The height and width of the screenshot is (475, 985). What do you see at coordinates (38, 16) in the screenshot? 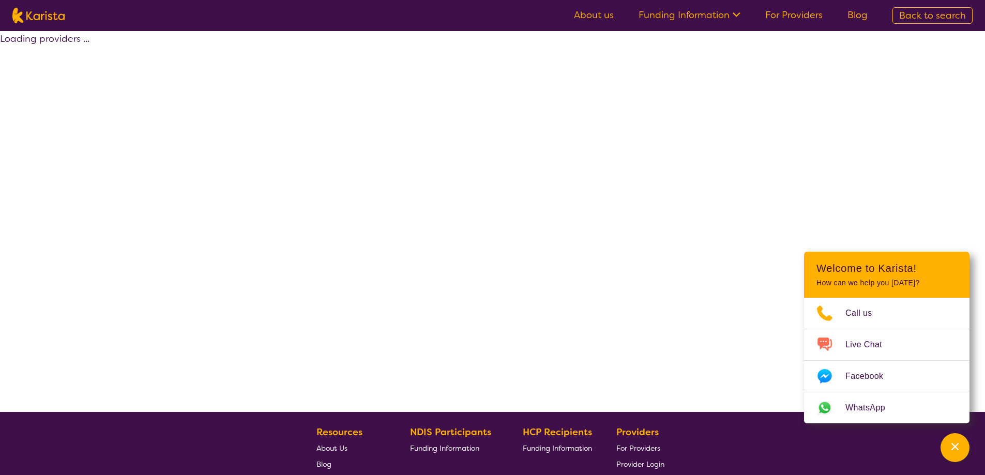
I see `img: Karista logo` at bounding box center [38, 16].